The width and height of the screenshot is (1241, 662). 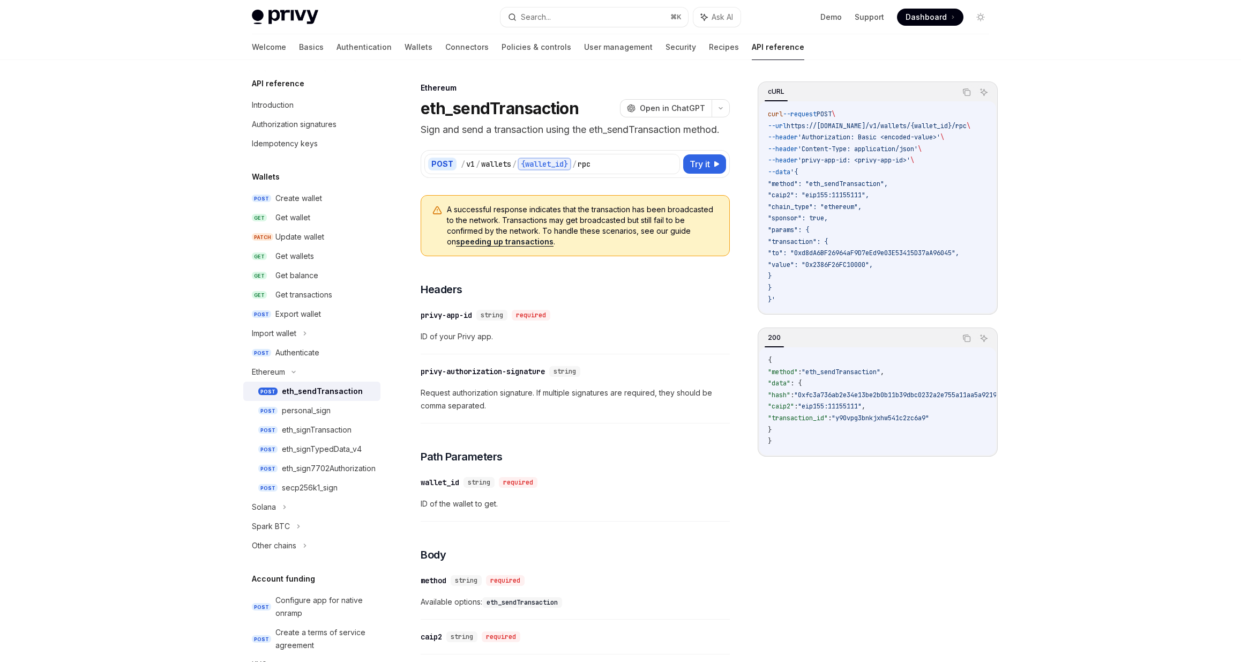 What do you see at coordinates (312, 411) in the screenshot?
I see `a: POSTpersonal_sign` at bounding box center [312, 411].